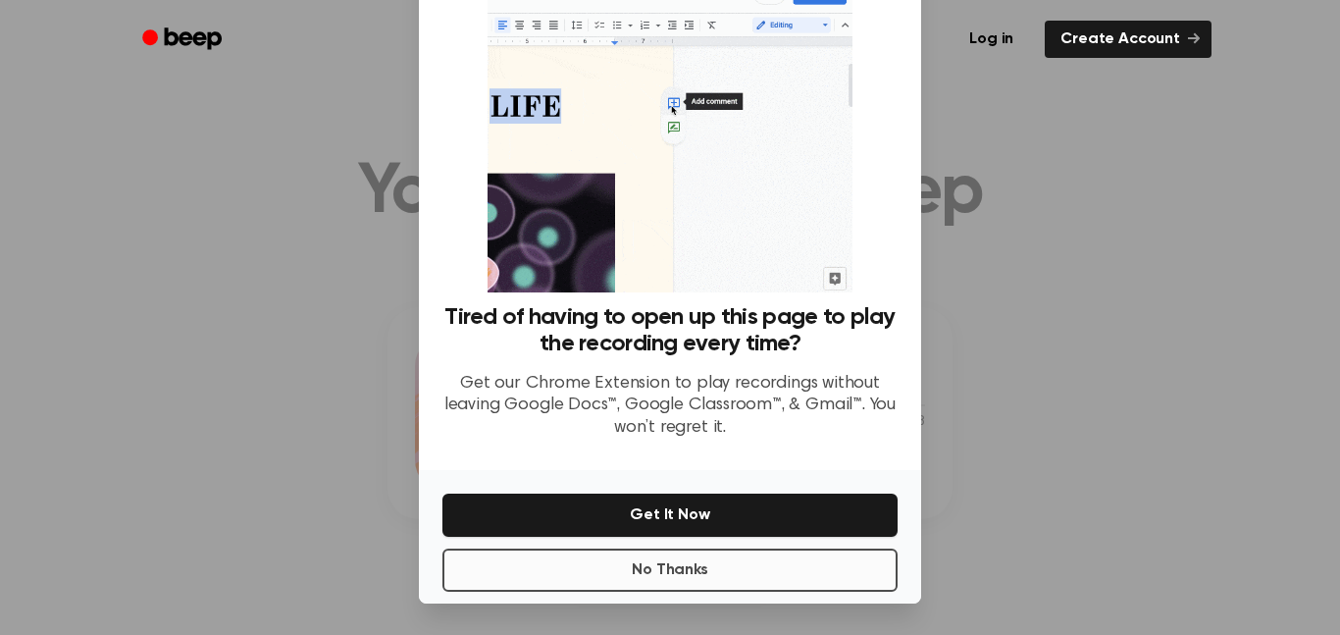 The image size is (1340, 635). I want to click on a: Log in, so click(991, 39).